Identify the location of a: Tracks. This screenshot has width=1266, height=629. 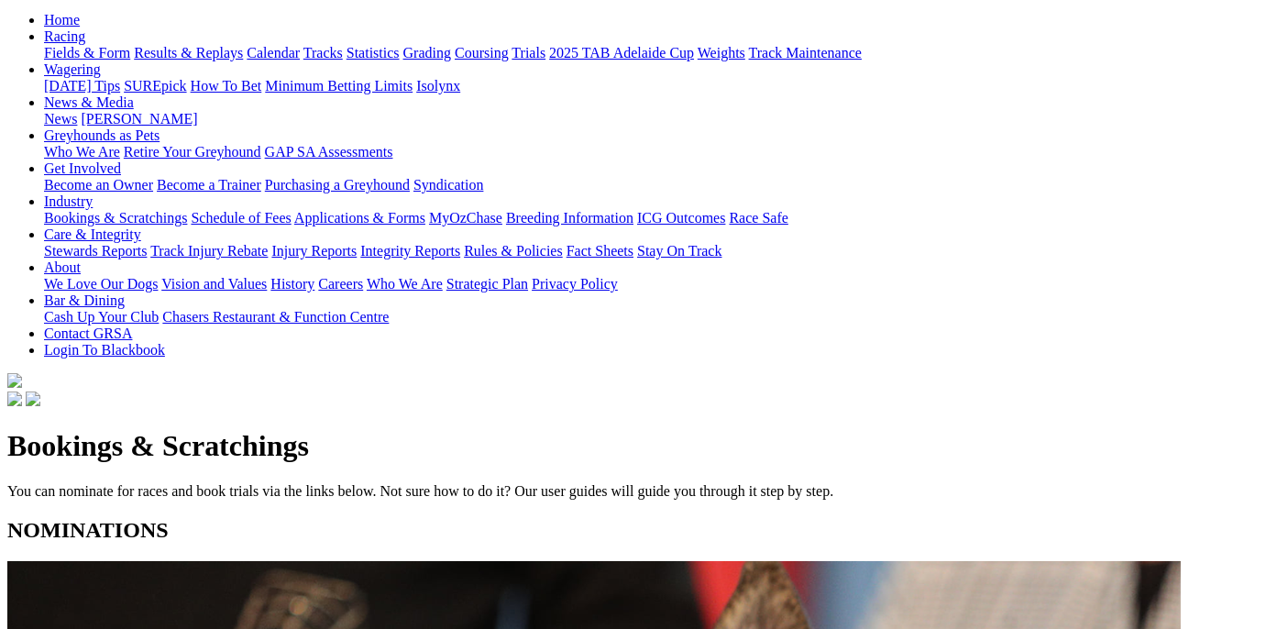
(323, 52).